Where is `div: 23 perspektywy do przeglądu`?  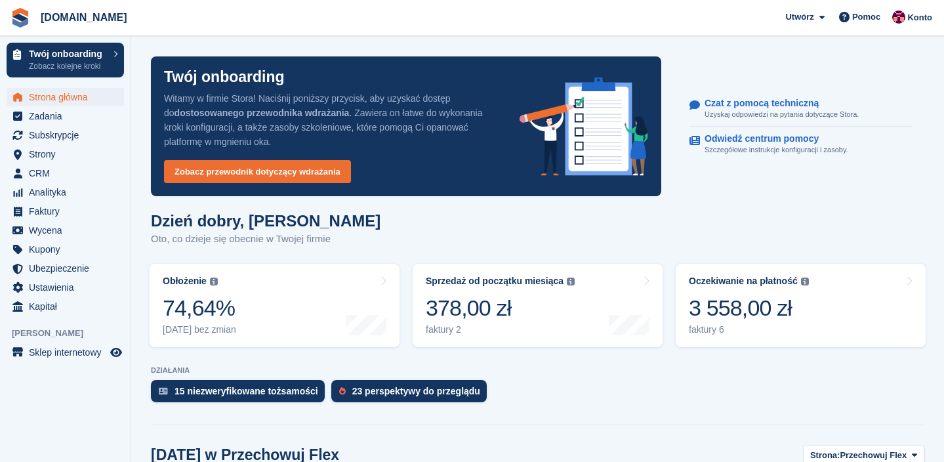 div: 23 perspektywy do przeglądu is located at coordinates (416, 391).